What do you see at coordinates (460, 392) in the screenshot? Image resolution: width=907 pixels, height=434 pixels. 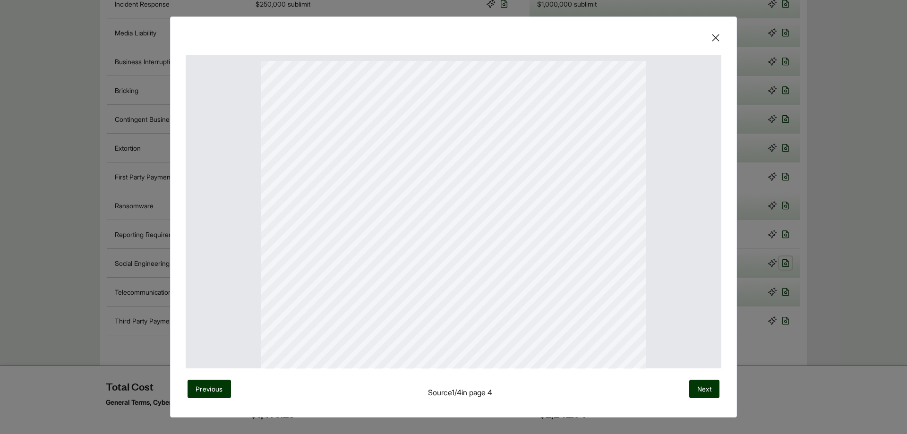 I see `p: Source 1 / 4 in page 4` at bounding box center [460, 392].